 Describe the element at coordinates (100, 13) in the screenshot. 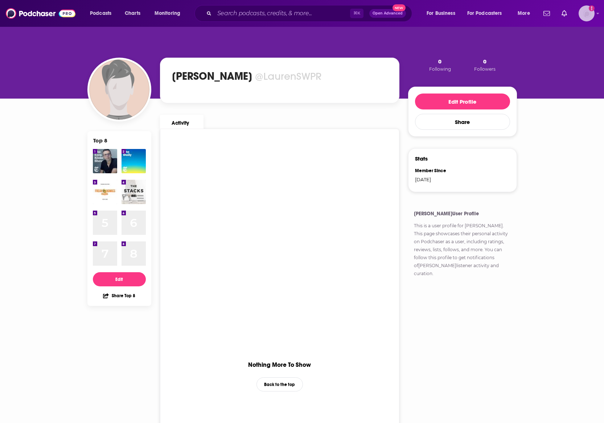

I see `span: Podcasts` at that location.